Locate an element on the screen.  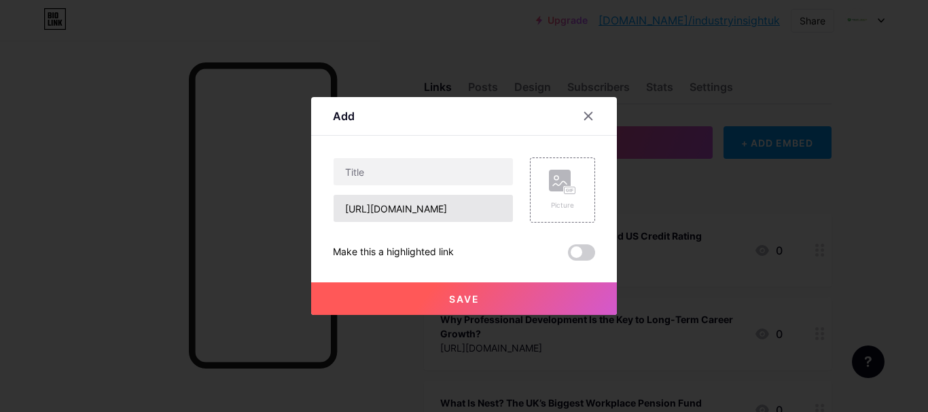
input: Title is located at coordinates (423, 172).